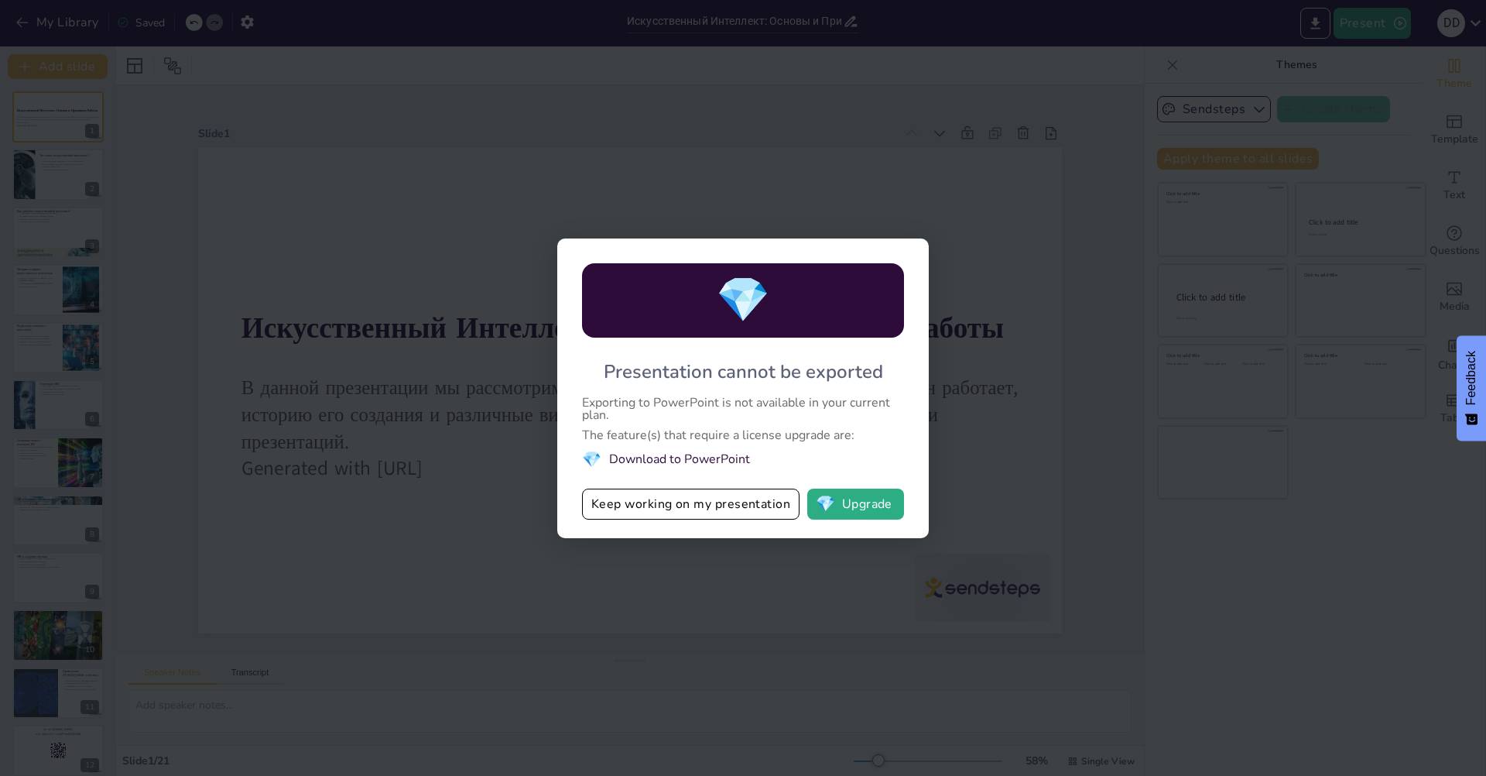 The image size is (1486, 776). Describe the element at coordinates (743, 459) in the screenshot. I see `li: Download to PowerPoint` at that location.